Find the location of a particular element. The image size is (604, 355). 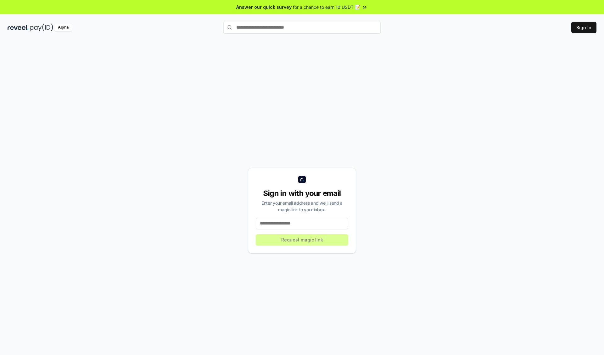

span: for a chance to earn 10 USDT 📝 is located at coordinates (327, 7).